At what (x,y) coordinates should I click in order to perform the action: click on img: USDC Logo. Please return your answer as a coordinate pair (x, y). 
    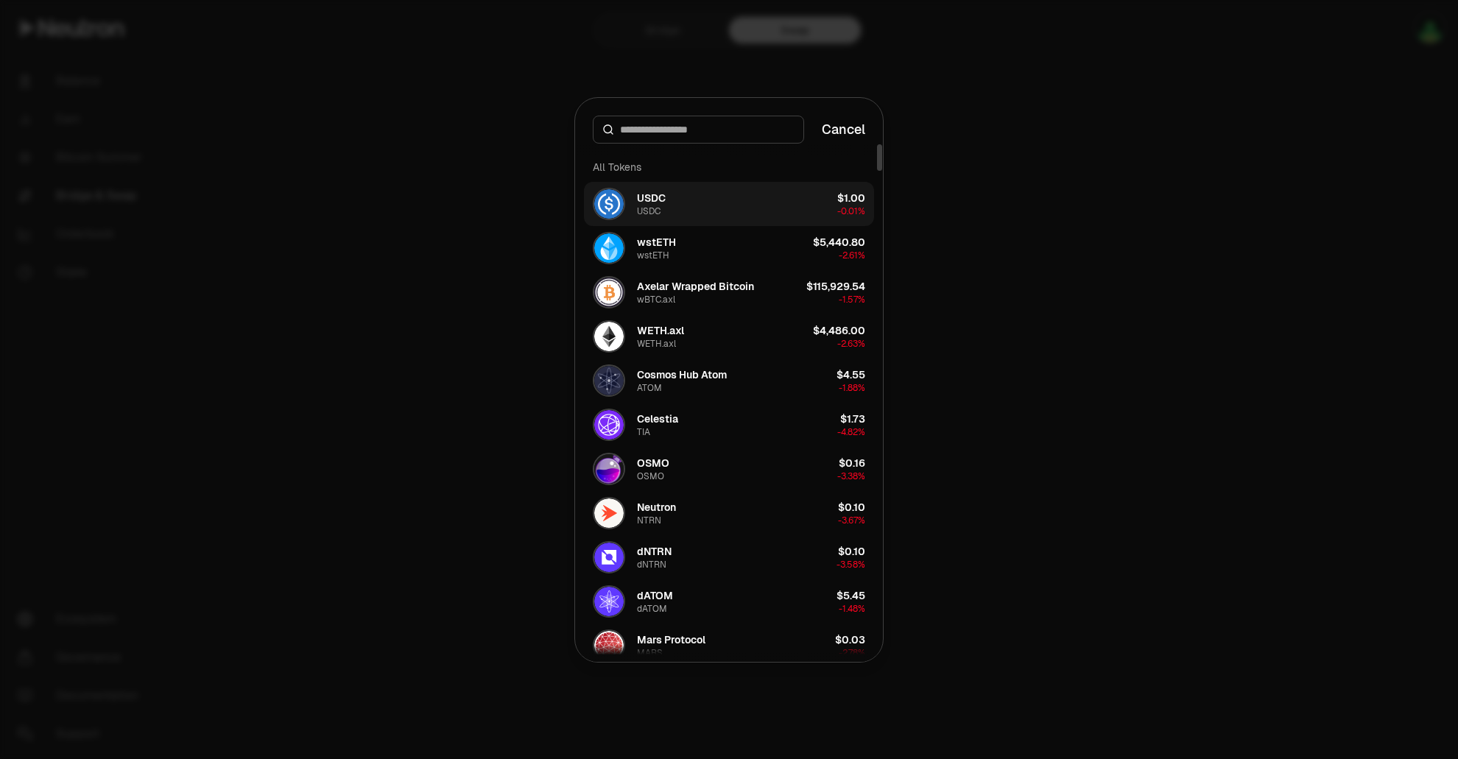
    Looking at the image, I should click on (609, 204).